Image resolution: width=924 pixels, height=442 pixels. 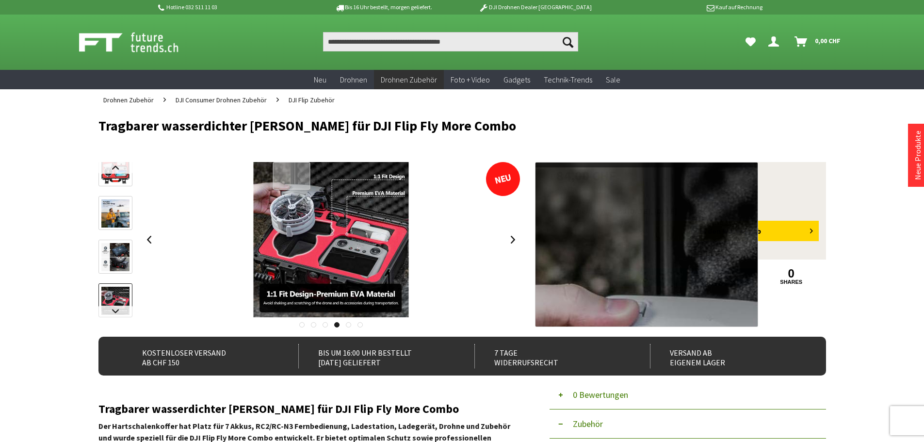 What do you see at coordinates (451, 42) in the screenshot?
I see `input: Produkt, Marke, Kategorie, EAN, Artikelnummer…` at bounding box center [451, 42].